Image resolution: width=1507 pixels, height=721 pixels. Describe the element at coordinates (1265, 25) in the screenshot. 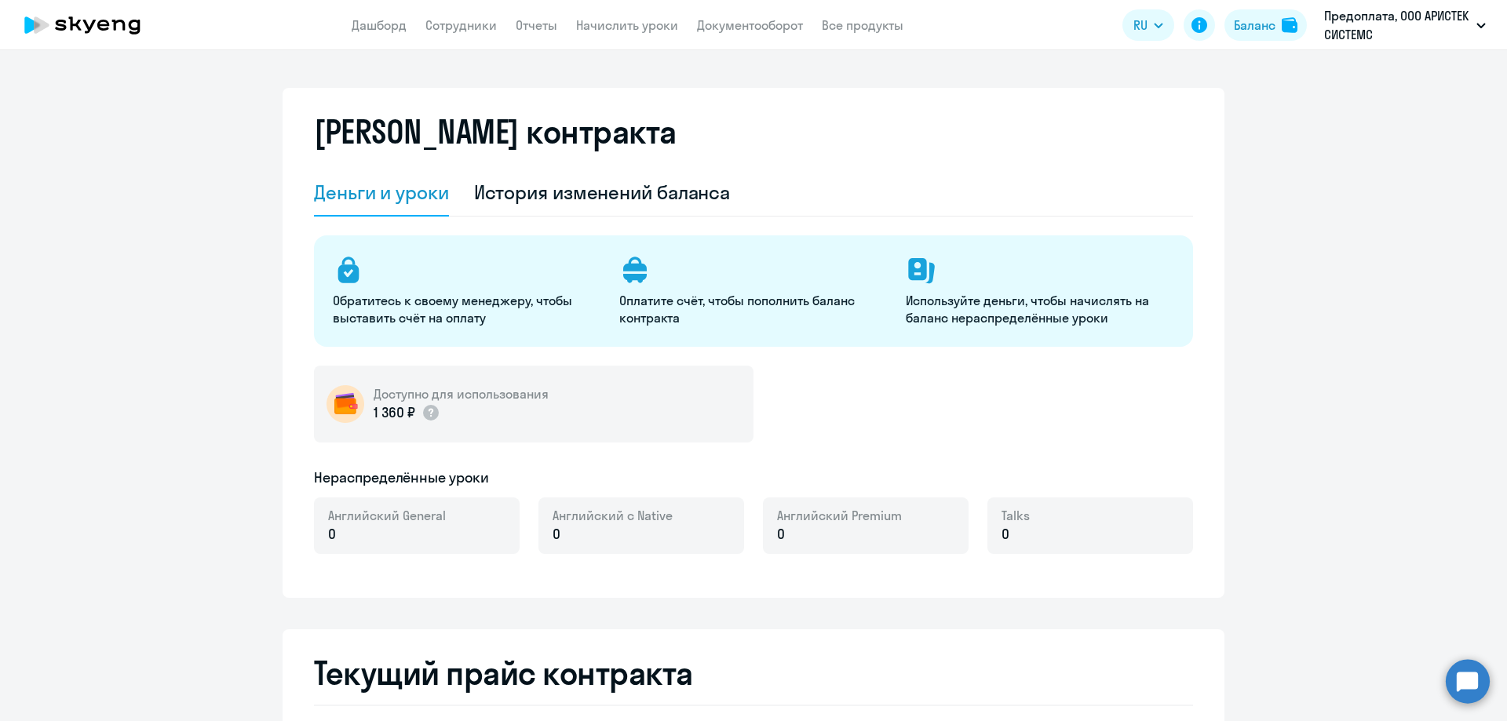

I see `a: Балансbalance` at that location.